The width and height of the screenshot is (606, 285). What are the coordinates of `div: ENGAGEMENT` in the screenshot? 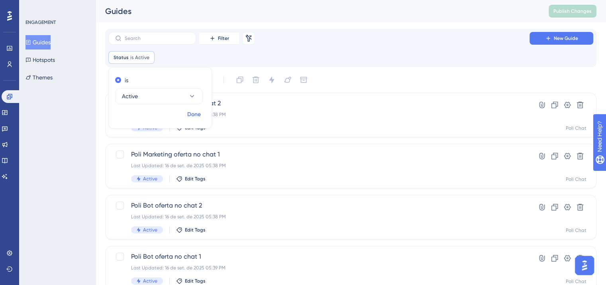 It's located at (41, 22).